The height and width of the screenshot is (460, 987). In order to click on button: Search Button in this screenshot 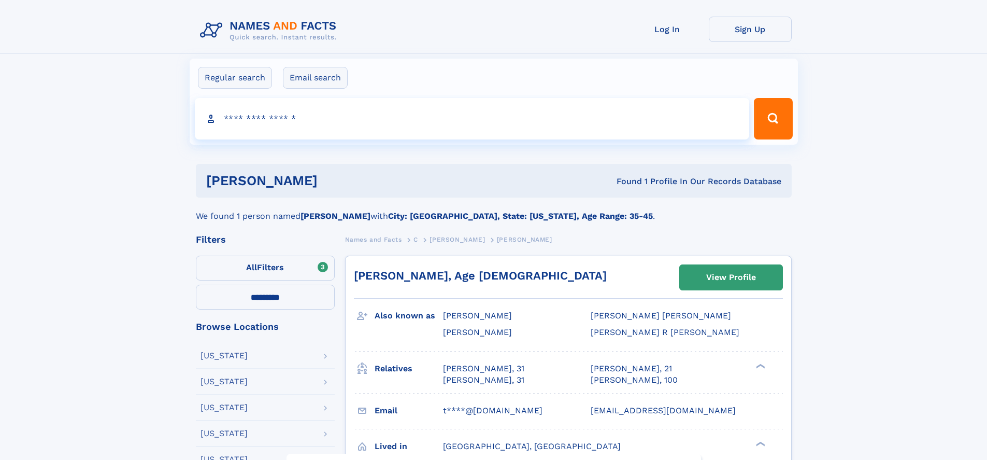, I will do `click(773, 119)`.